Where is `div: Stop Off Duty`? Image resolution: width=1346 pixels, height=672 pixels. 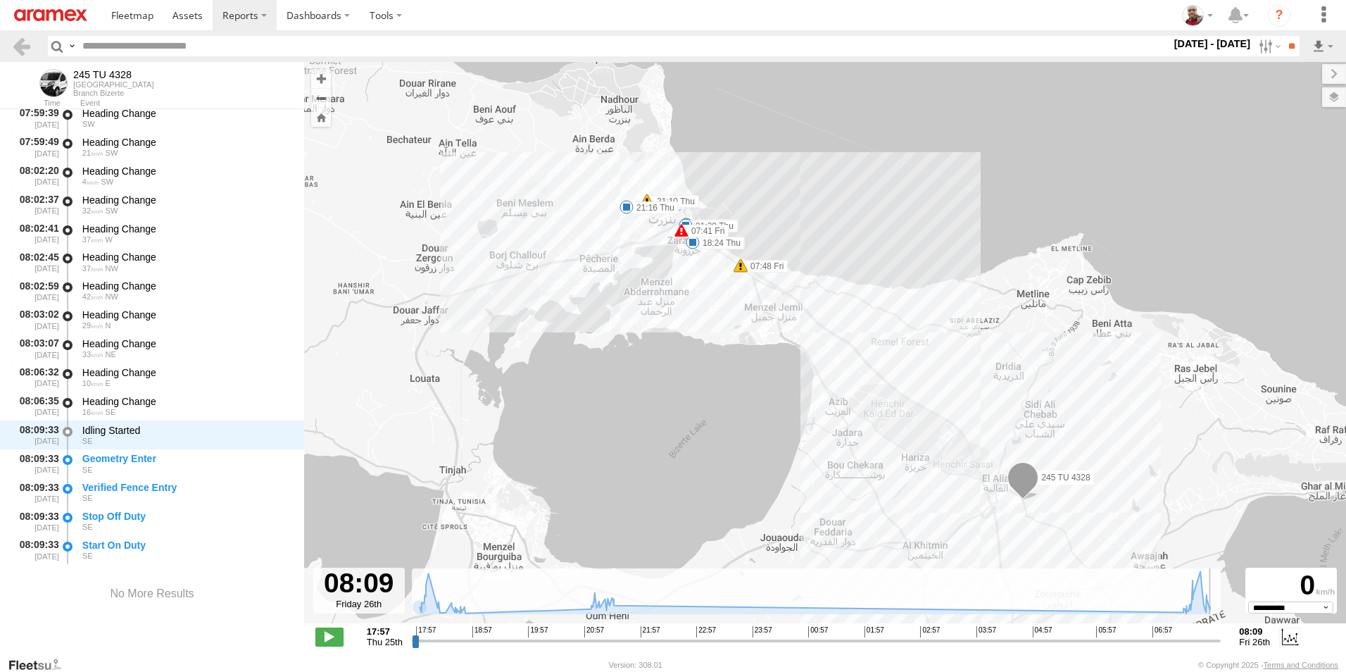
div: Stop Off Duty is located at coordinates (187, 516).